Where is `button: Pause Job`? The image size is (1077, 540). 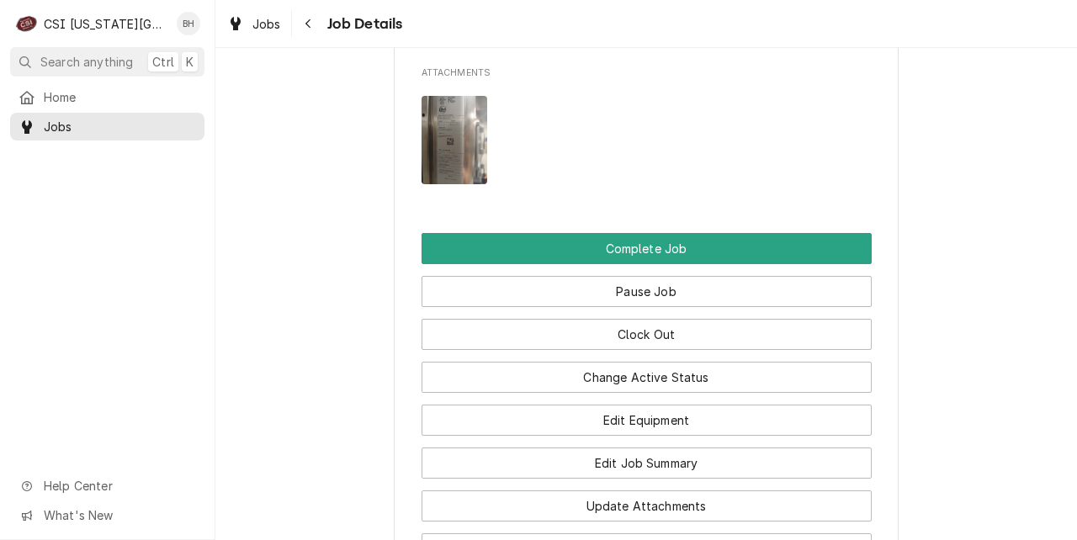 button: Pause Job is located at coordinates (646, 291).